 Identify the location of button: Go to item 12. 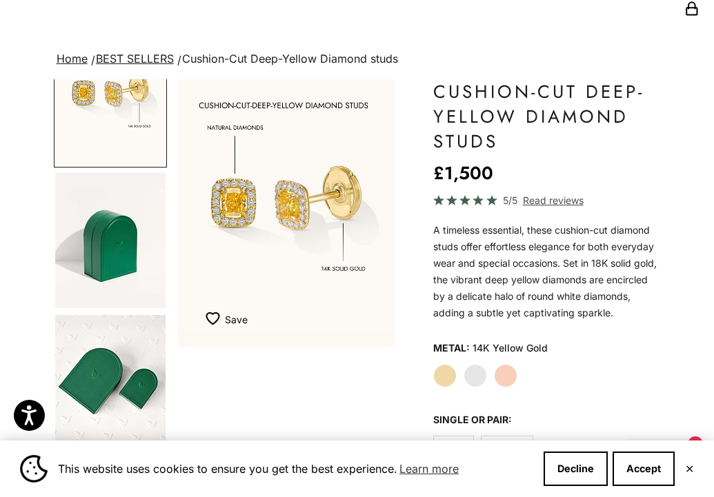
(110, 240).